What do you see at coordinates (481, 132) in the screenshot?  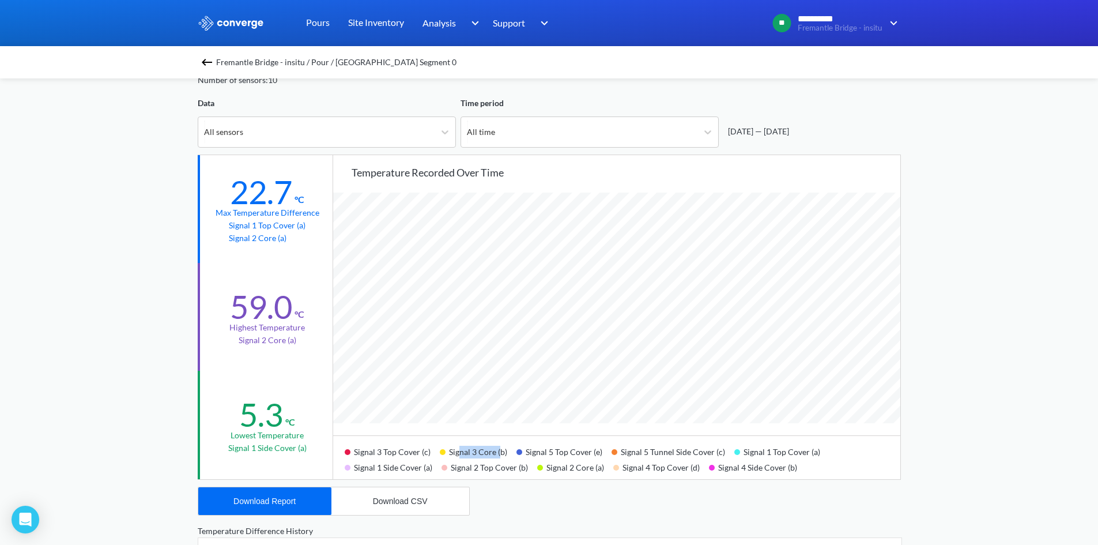 I see `div: All time` at bounding box center [481, 132].